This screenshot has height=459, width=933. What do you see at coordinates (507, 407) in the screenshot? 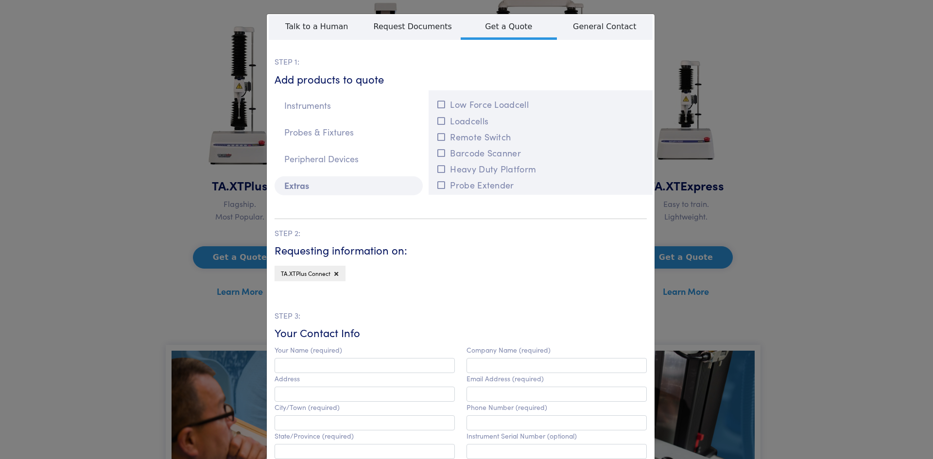
I see `label: Phone Number (required)` at bounding box center [507, 407].